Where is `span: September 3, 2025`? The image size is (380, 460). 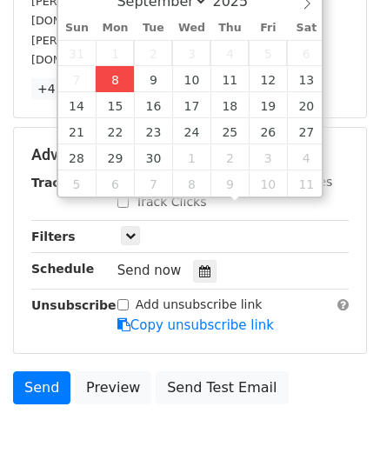
span: September 3, 2025 is located at coordinates (191, 53).